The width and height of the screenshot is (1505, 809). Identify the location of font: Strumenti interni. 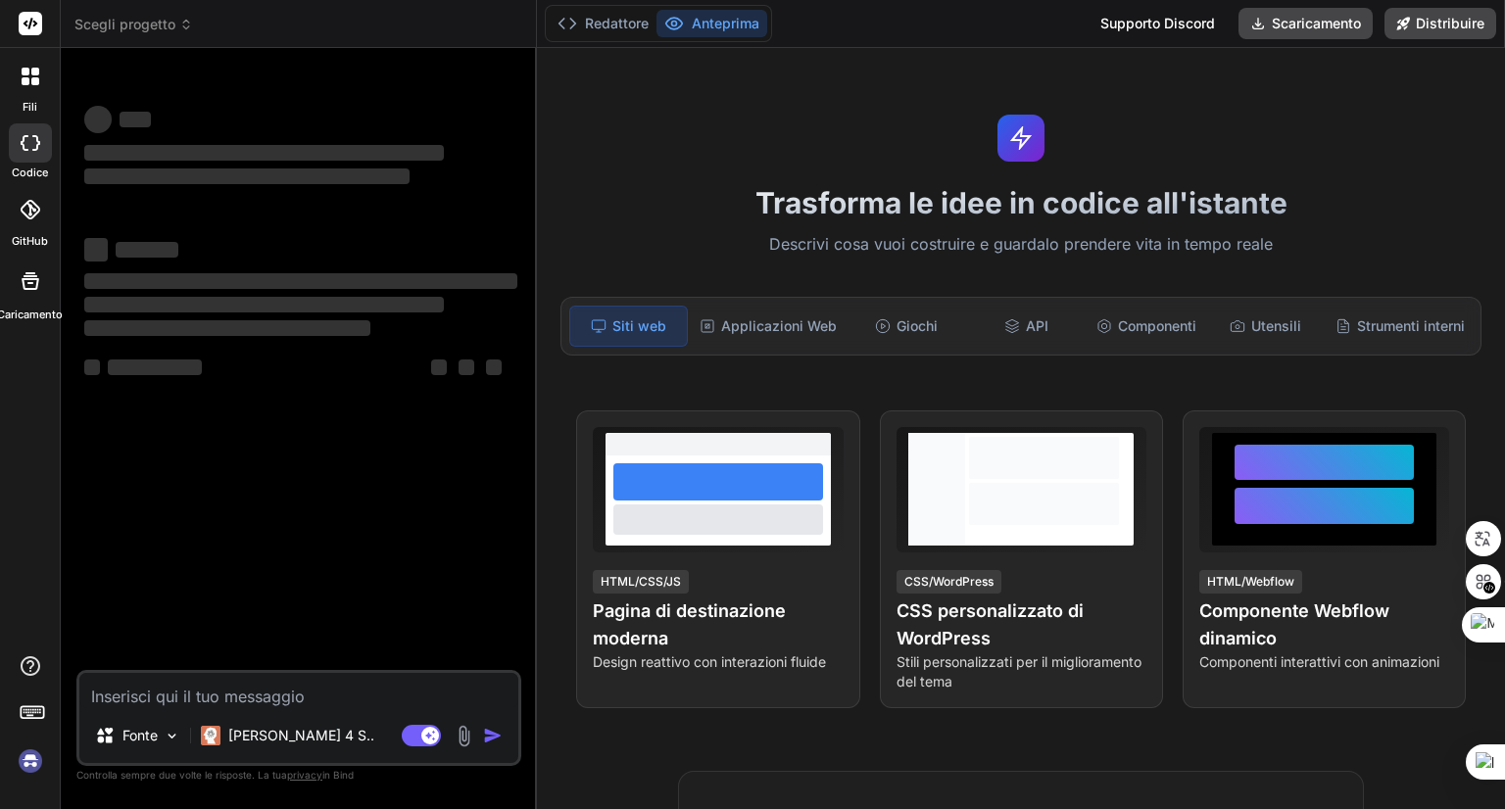
(1411, 325).